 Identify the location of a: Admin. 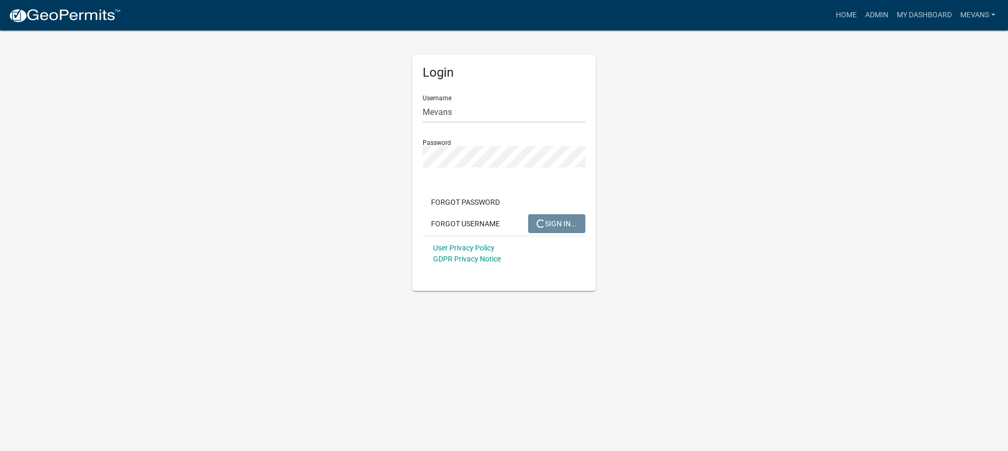
(877, 15).